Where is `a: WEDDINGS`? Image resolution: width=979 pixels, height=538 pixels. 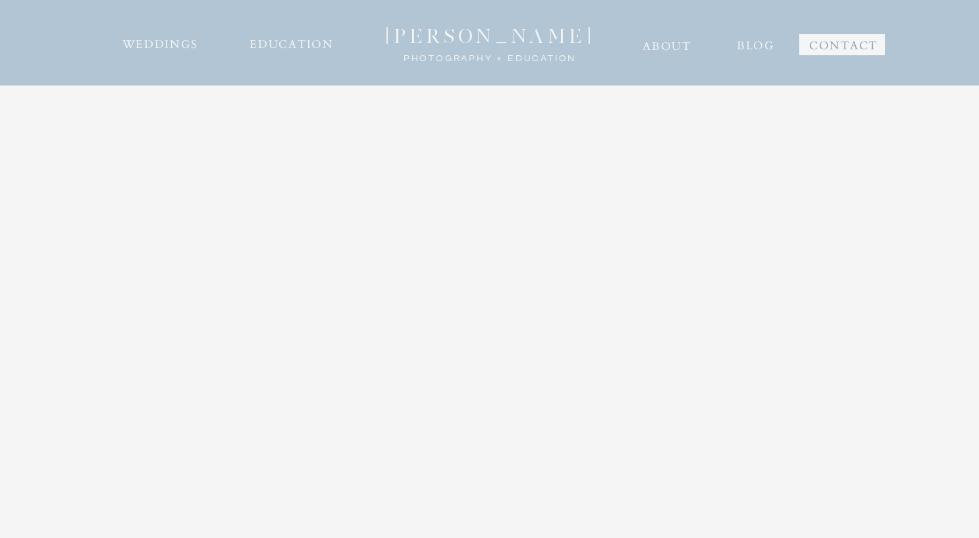
a: WEDDINGS is located at coordinates (160, 43).